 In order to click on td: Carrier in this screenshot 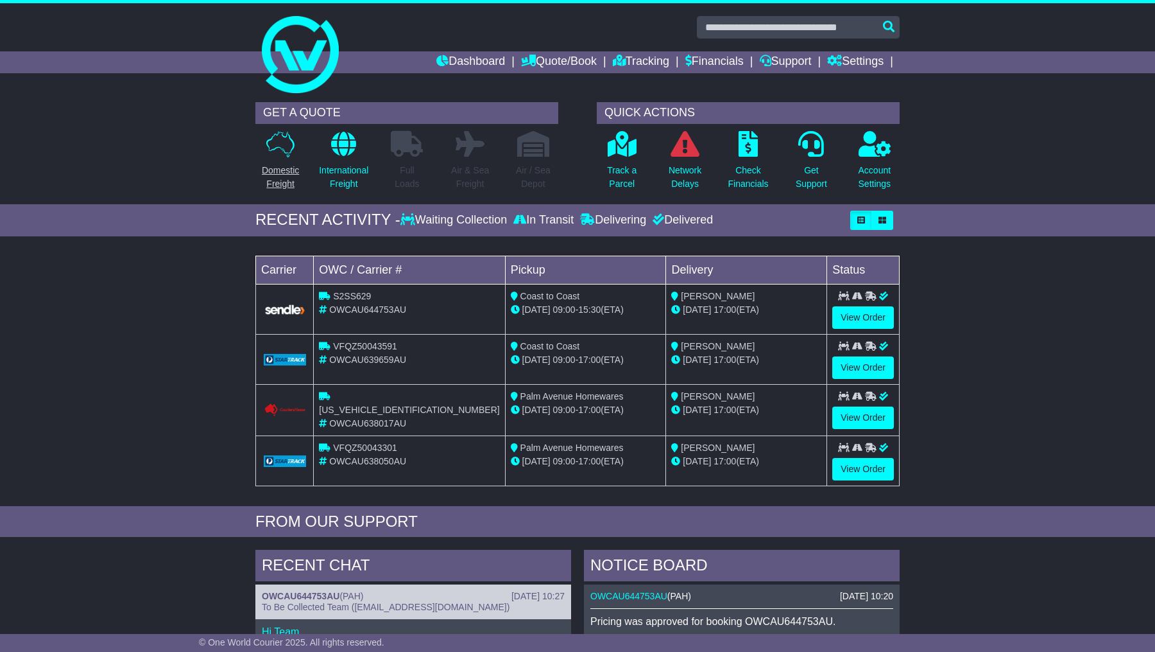, I will do `click(285, 270)`.